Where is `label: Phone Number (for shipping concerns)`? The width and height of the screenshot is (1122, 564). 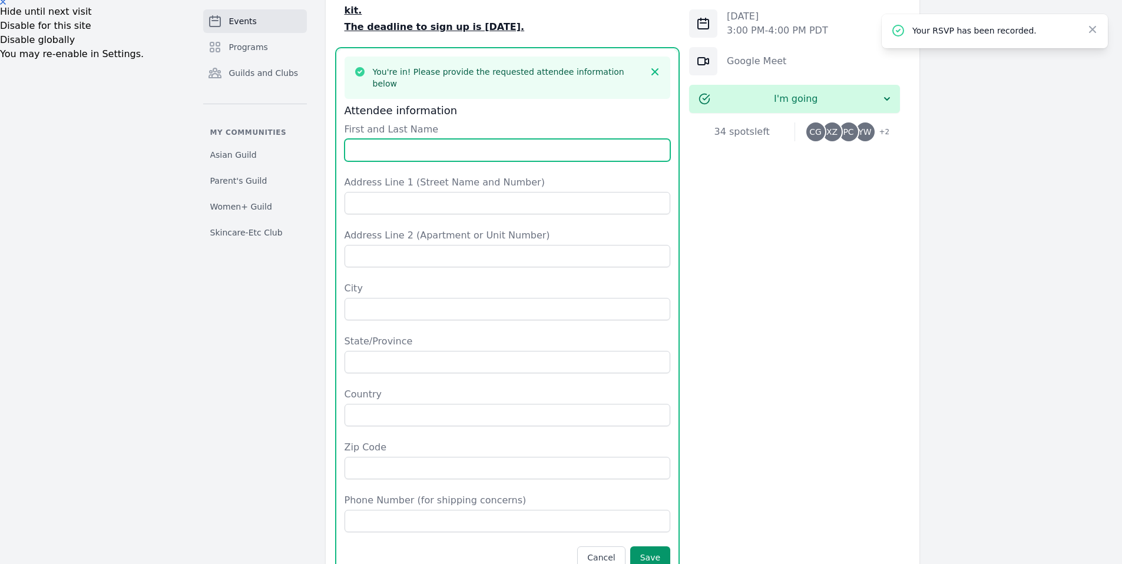 label: Phone Number (for shipping concerns) is located at coordinates (508, 501).